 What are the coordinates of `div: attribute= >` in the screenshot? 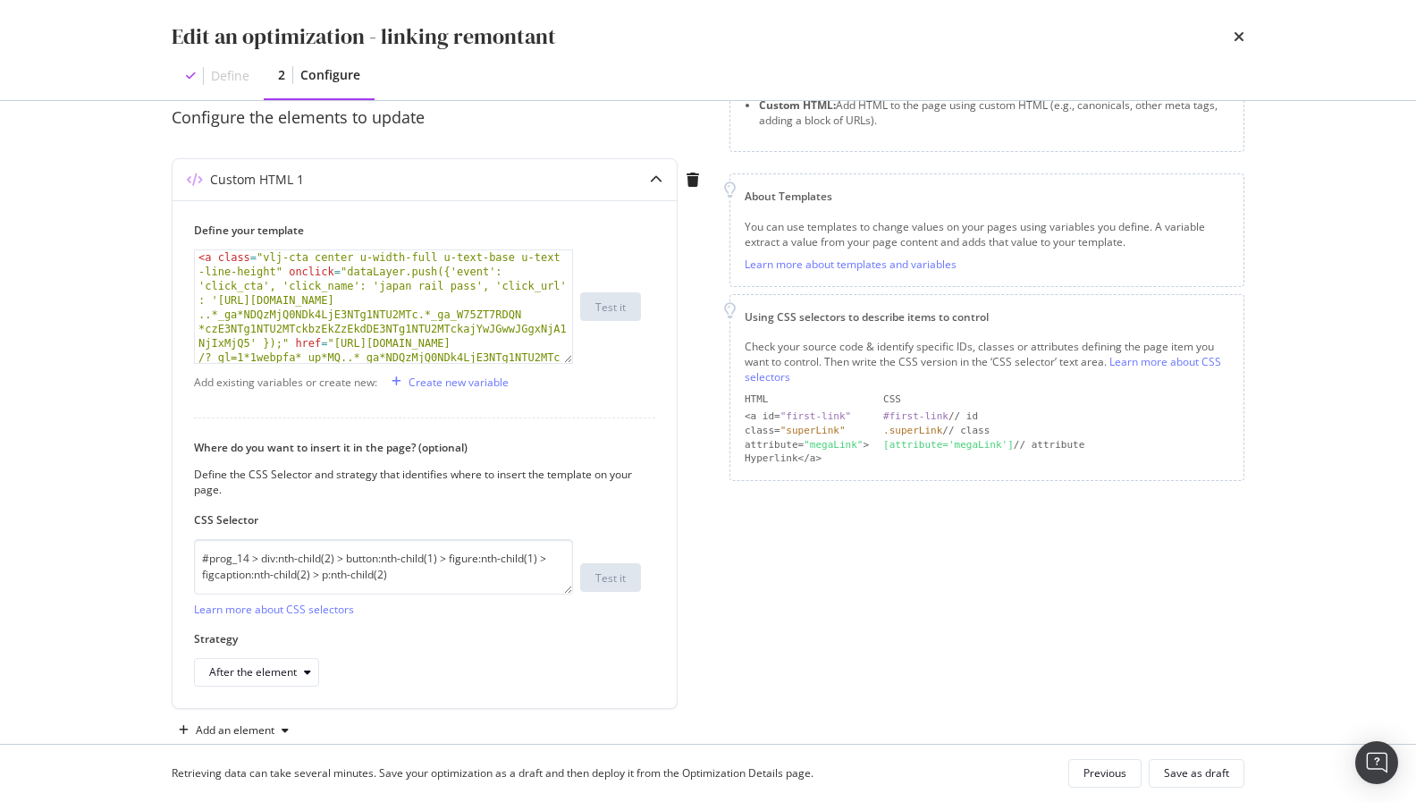 It's located at (806, 445).